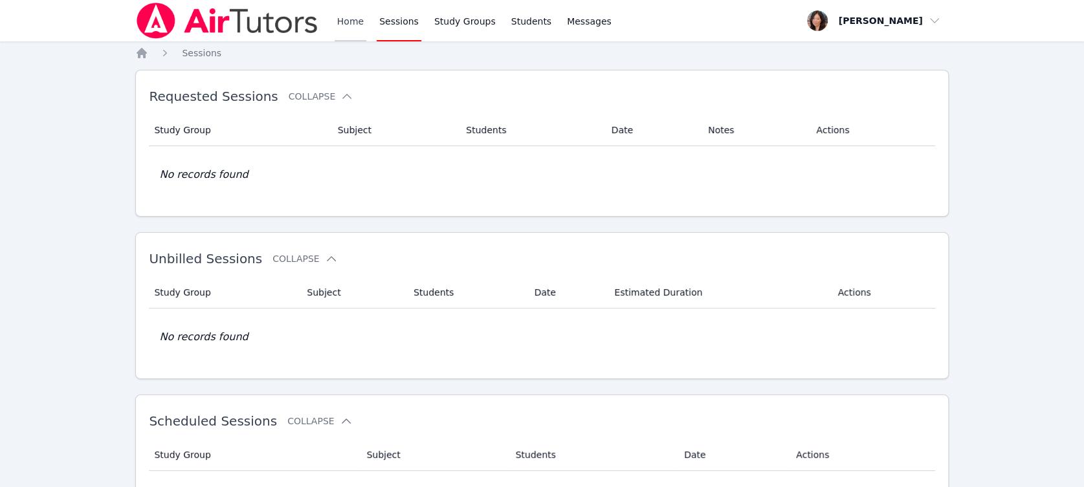  What do you see at coordinates (213, 421) in the screenshot?
I see `span: Scheduled Sessions` at bounding box center [213, 421].